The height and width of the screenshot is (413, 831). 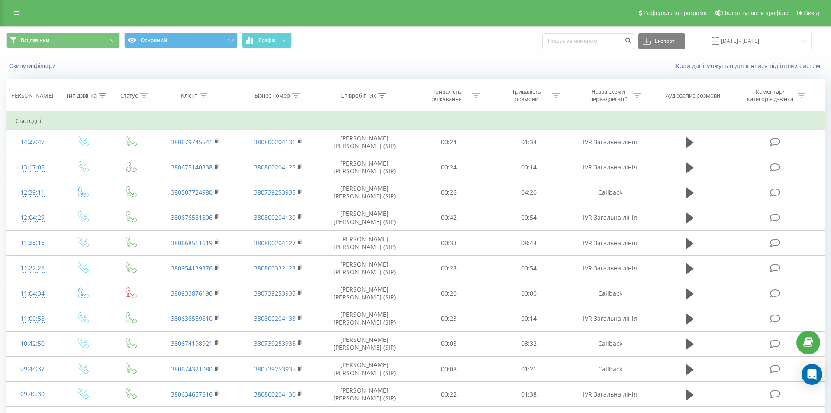 What do you see at coordinates (32, 368) in the screenshot?
I see `div: 09:44:37` at bounding box center [32, 368].